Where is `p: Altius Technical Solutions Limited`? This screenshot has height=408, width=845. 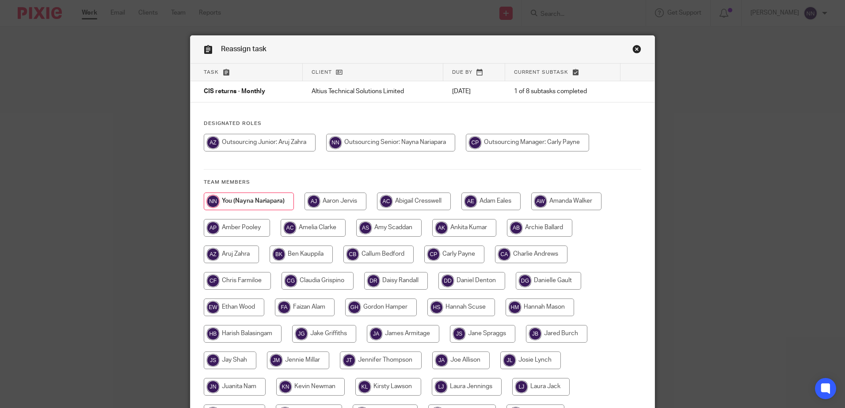 p: Altius Technical Solutions Limited is located at coordinates (373, 92).